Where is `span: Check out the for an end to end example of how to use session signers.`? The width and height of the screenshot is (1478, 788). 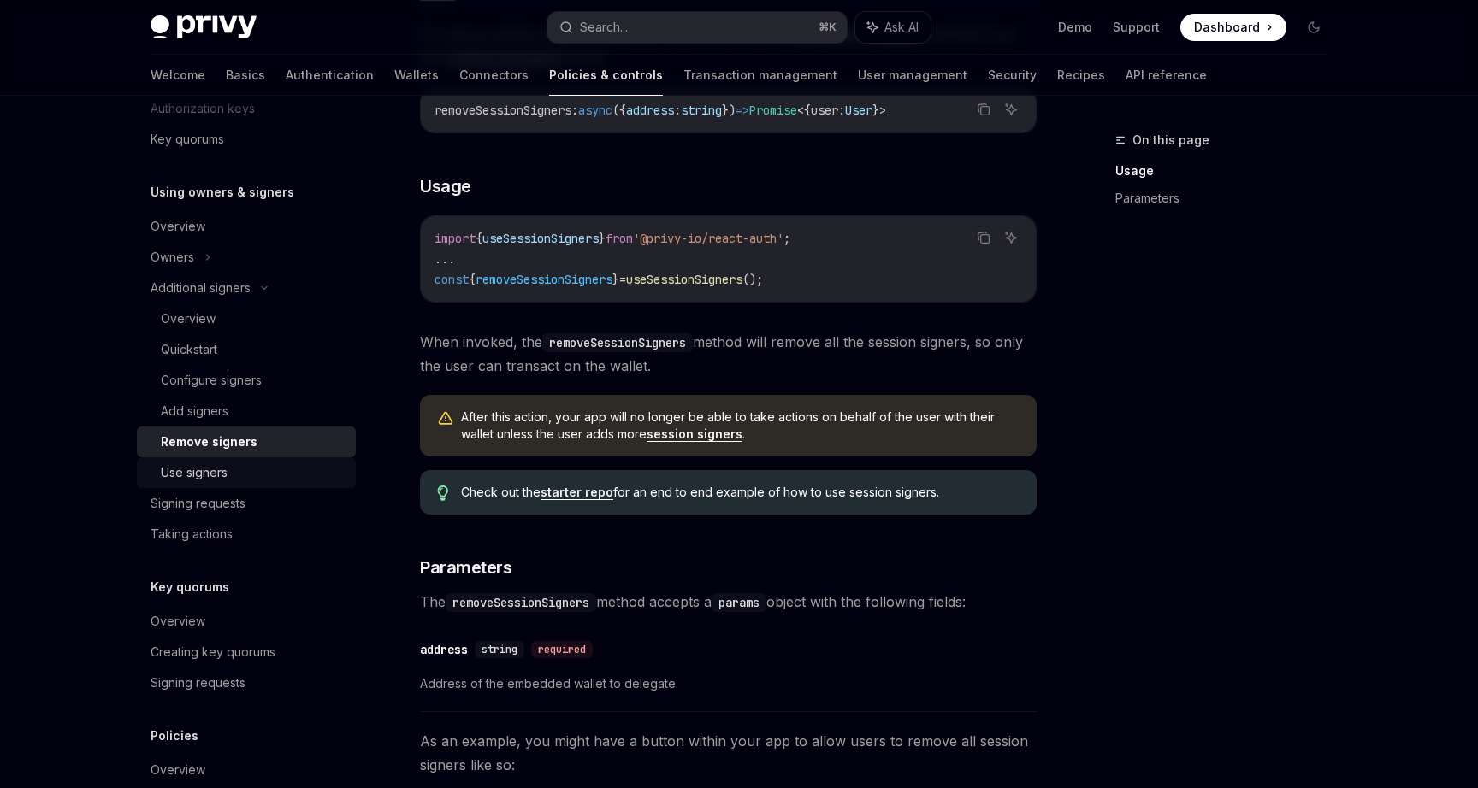 span: Check out the for an end to end example of how to use session signers. is located at coordinates (740, 493).